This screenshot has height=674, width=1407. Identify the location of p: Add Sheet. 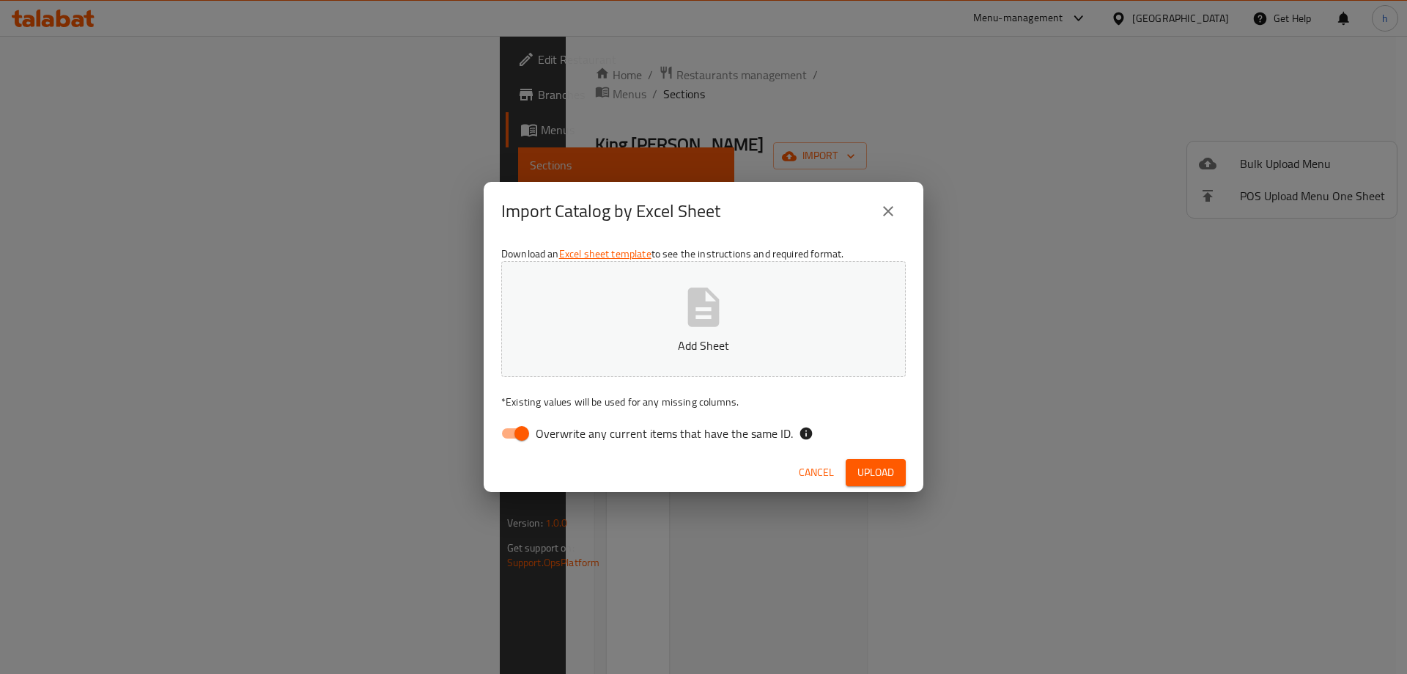
(704, 345).